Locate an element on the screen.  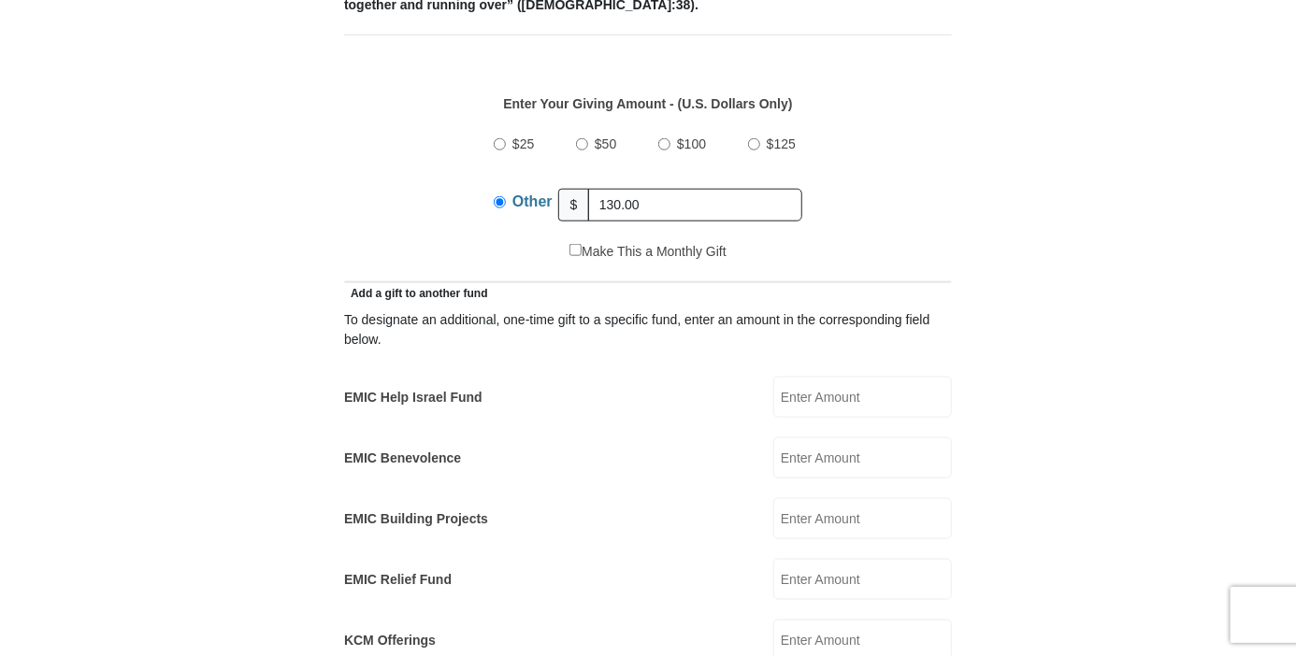
label: EMIC Building Projects is located at coordinates (416, 519).